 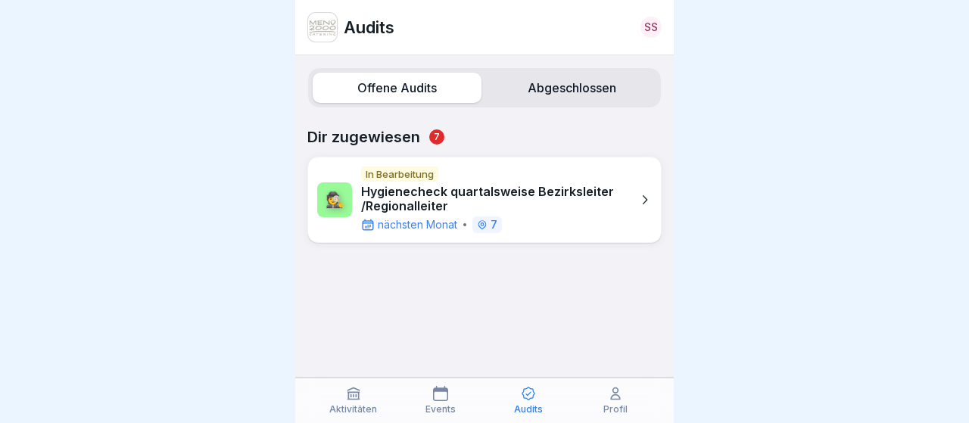 I want to click on p: Events, so click(x=441, y=410).